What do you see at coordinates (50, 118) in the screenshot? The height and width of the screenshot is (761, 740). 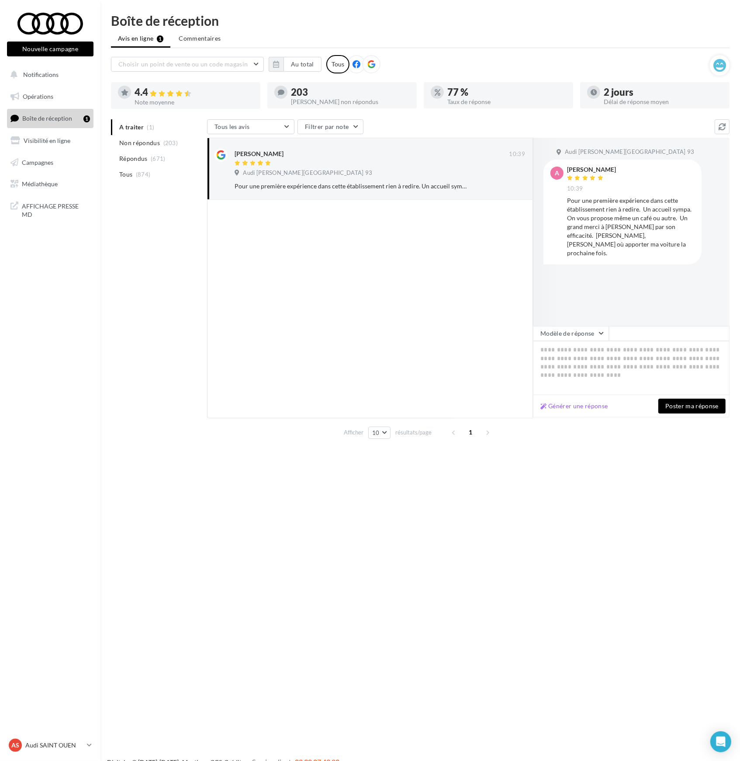 I see `a: Boîte de réception1` at bounding box center [50, 118].